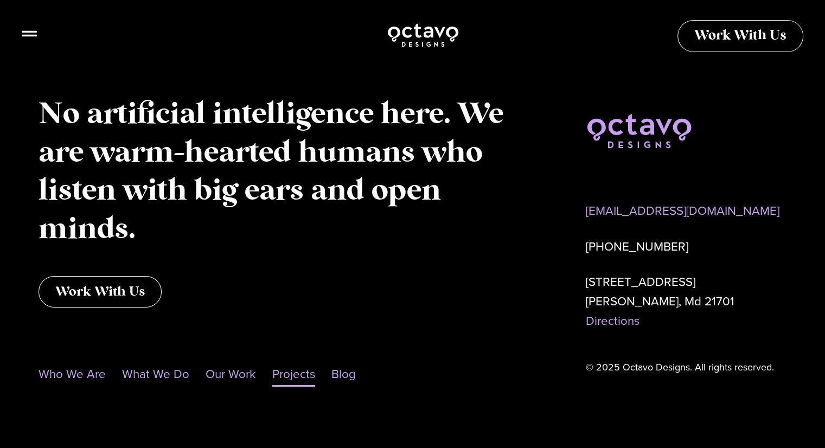 Image resolution: width=825 pixels, height=448 pixels. I want to click on img: Octavo Designs Logo in White, so click(423, 35).